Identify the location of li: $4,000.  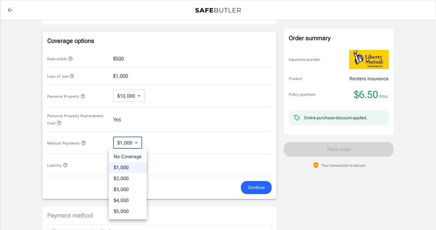
(128, 201).